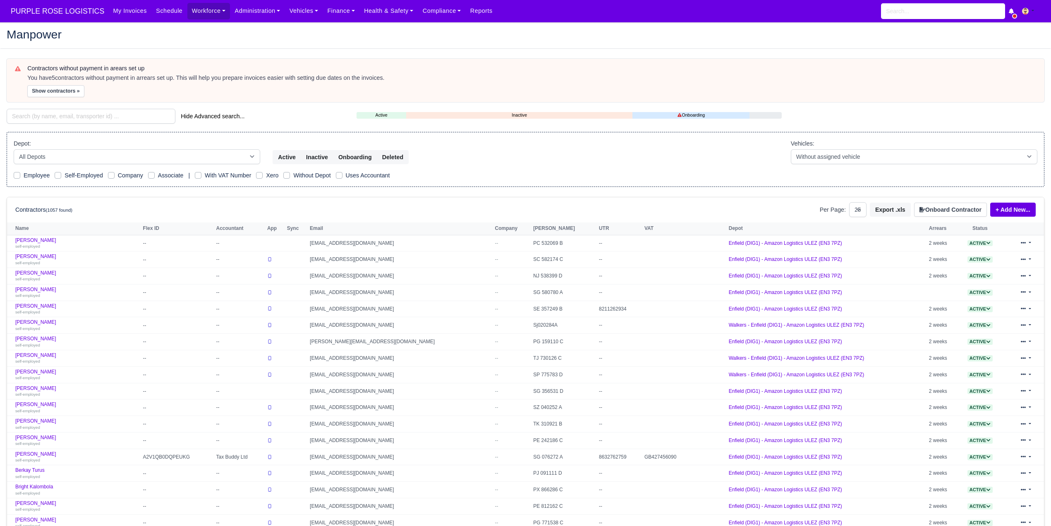  Describe the element at coordinates (564, 473) in the screenshot. I see `td: PJ 091111 D` at that location.